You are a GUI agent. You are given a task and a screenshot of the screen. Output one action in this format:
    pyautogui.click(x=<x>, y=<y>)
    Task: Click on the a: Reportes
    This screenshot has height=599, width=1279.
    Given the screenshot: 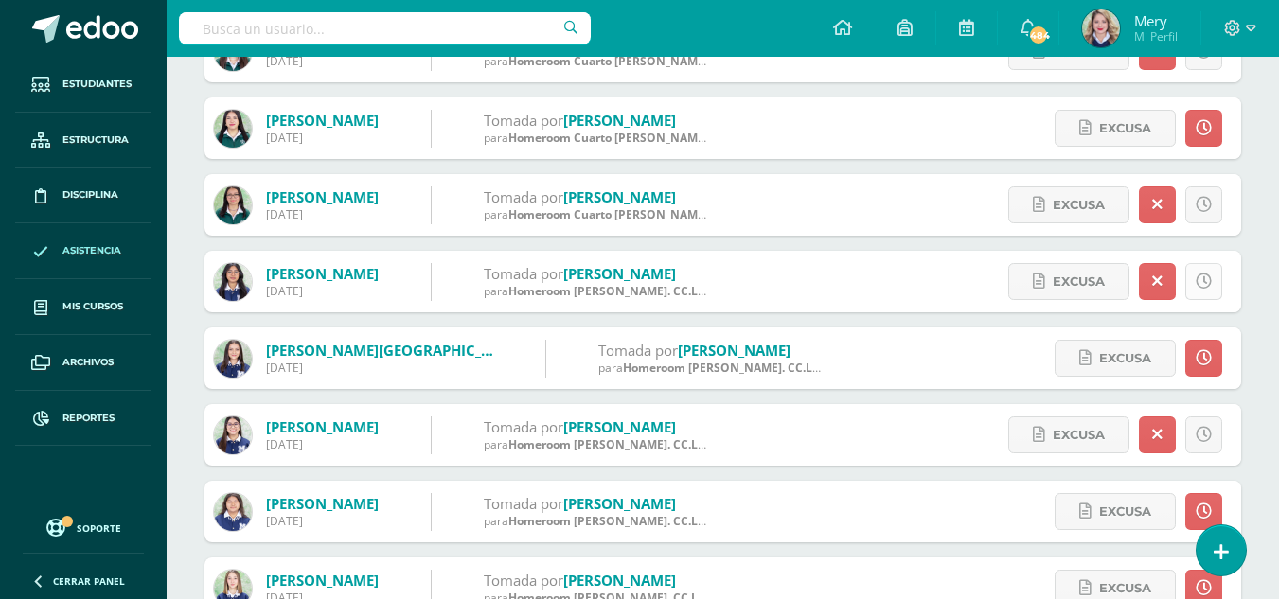 What is the action you would take?
    pyautogui.click(x=83, y=419)
    